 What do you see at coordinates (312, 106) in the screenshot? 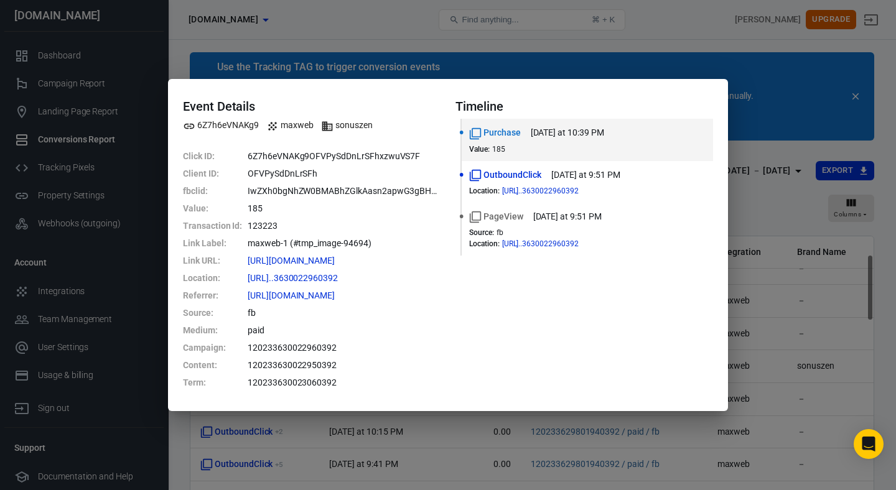
I see `h4: Event Details` at bounding box center [312, 106].